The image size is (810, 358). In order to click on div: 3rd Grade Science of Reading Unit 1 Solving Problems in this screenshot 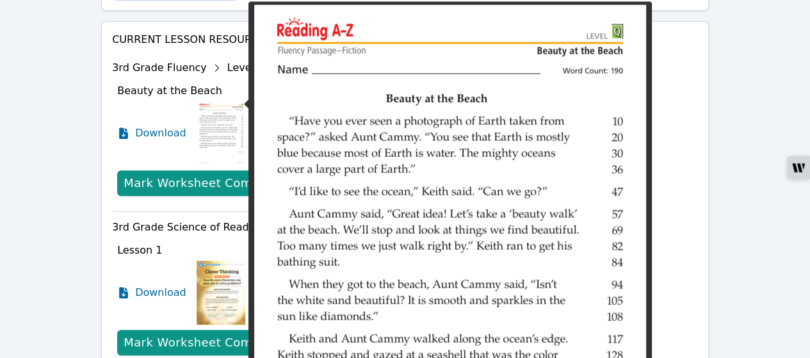, I will do `click(259, 227)`.